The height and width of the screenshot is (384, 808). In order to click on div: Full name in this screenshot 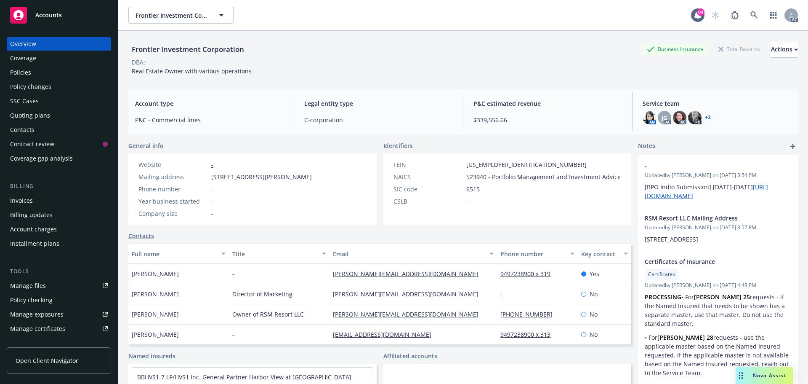, I will do `click(174, 253)`.